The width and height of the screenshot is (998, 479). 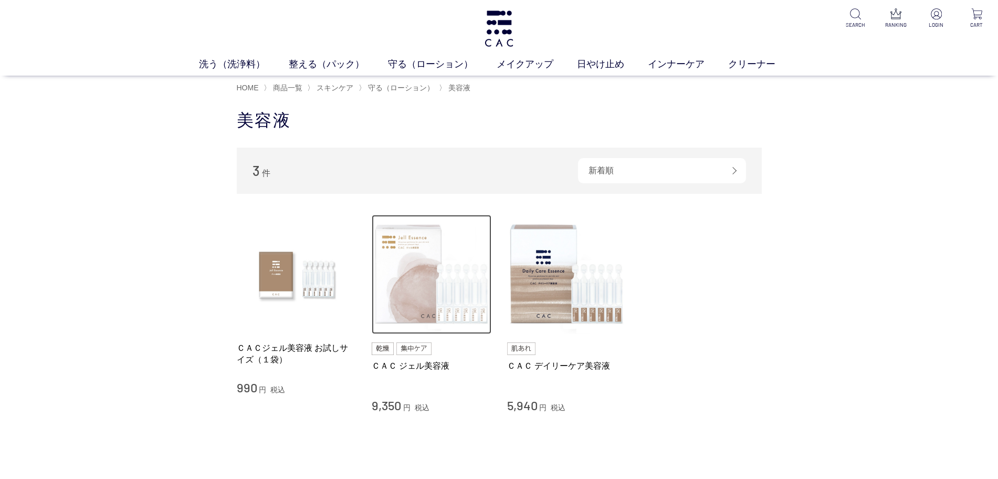 What do you see at coordinates (414, 349) in the screenshot?
I see `img: 集中ケア` at bounding box center [414, 349].